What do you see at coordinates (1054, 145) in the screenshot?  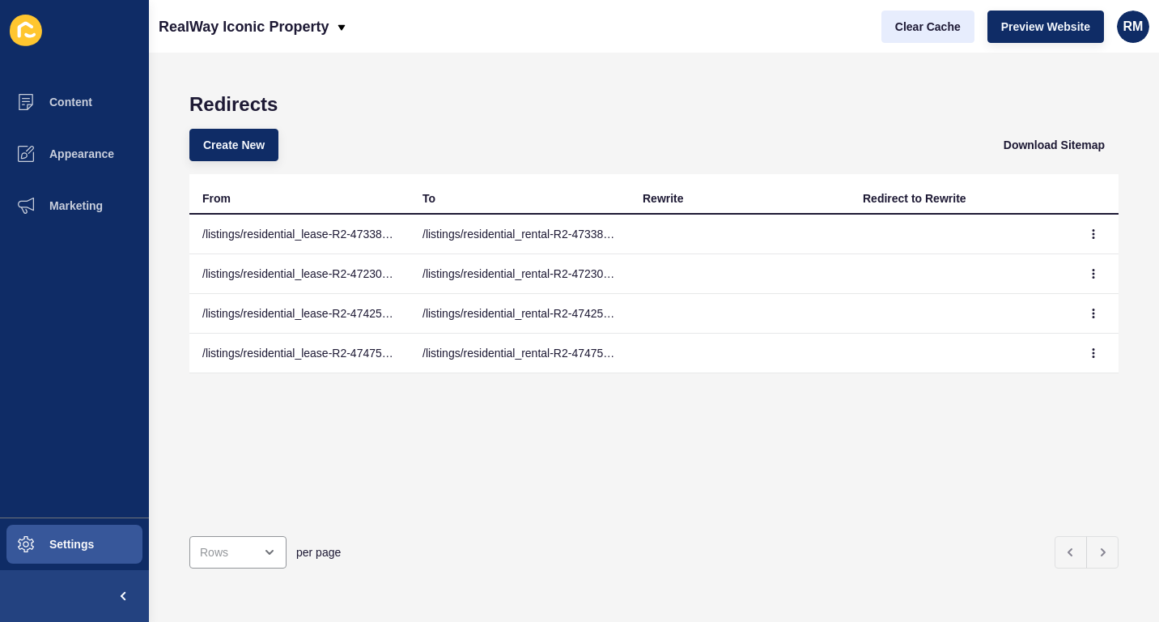 I see `button: Download Sitemap` at bounding box center [1054, 145].